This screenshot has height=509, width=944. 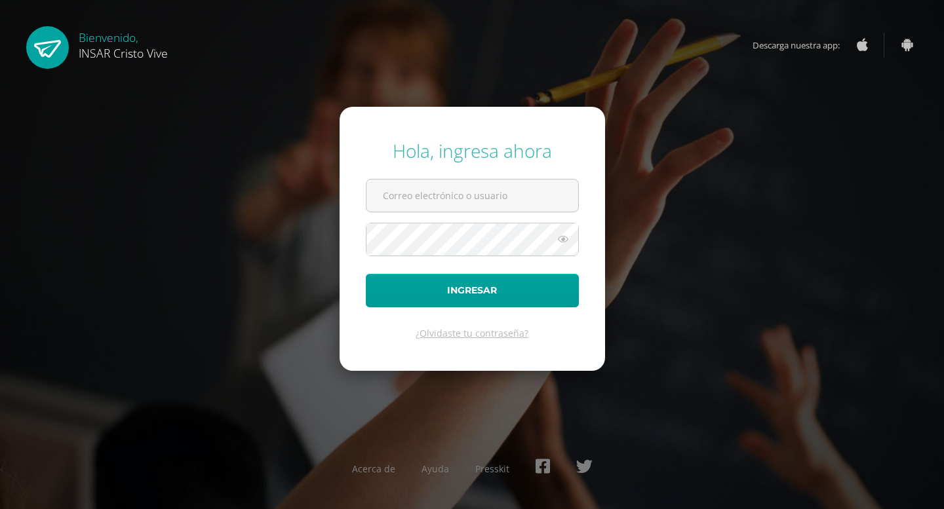 What do you see at coordinates (435, 469) in the screenshot?
I see `a: Ayuda` at bounding box center [435, 469].